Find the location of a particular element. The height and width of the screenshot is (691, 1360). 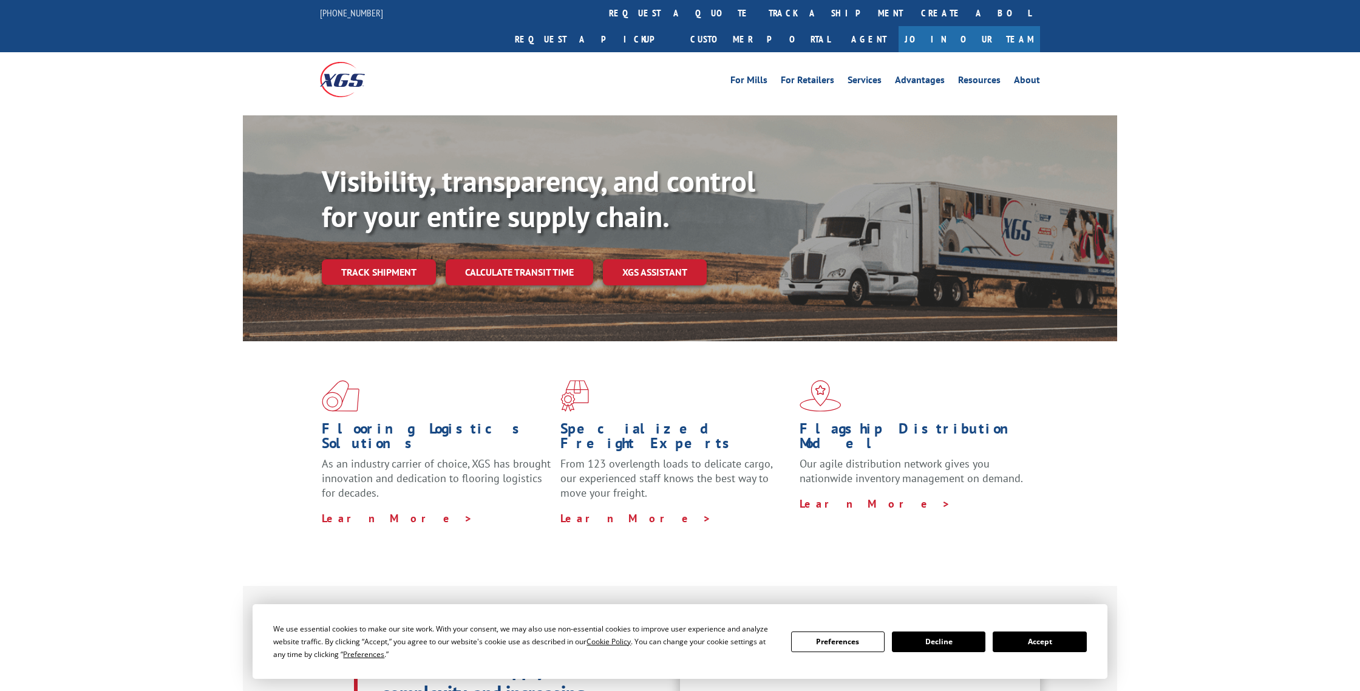

img: xgs-icon-flagship-distribution-model-red is located at coordinates (820, 396).